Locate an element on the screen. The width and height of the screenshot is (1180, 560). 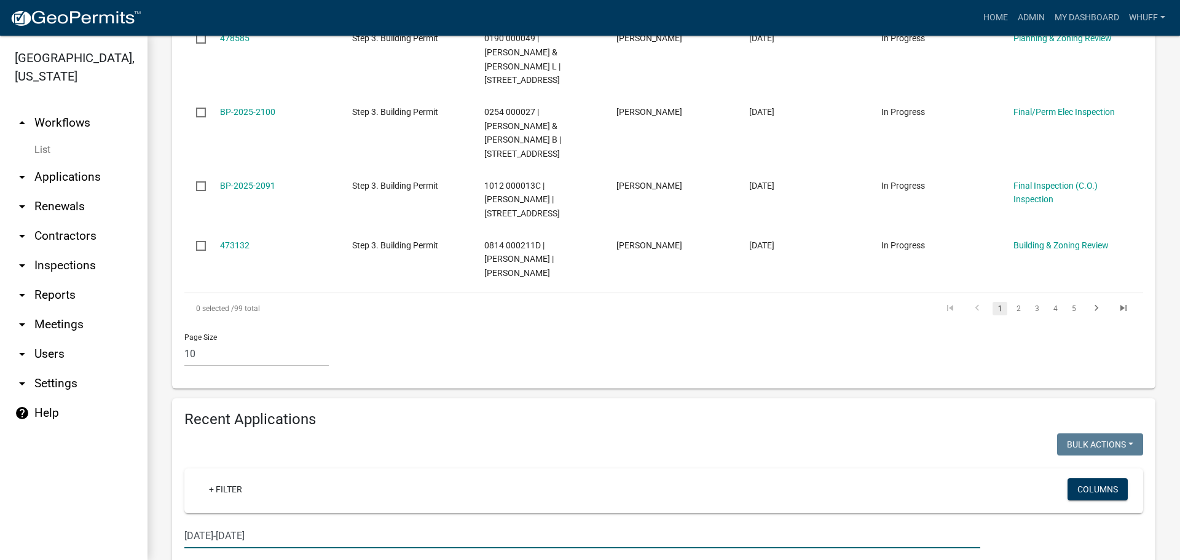
li: page 1 is located at coordinates (1000, 309).